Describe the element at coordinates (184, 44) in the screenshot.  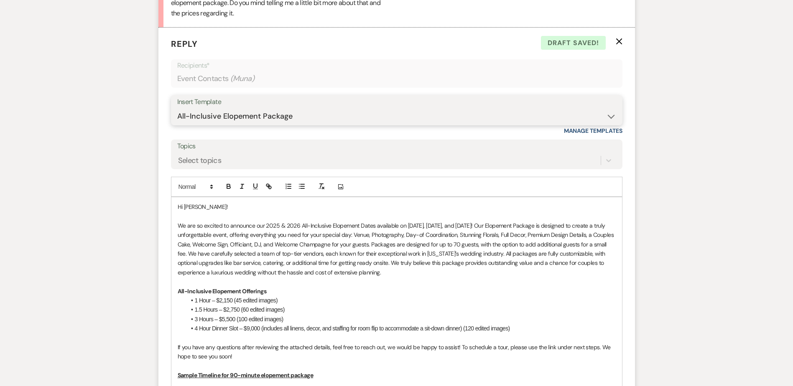
I see `span: Reply` at that location.